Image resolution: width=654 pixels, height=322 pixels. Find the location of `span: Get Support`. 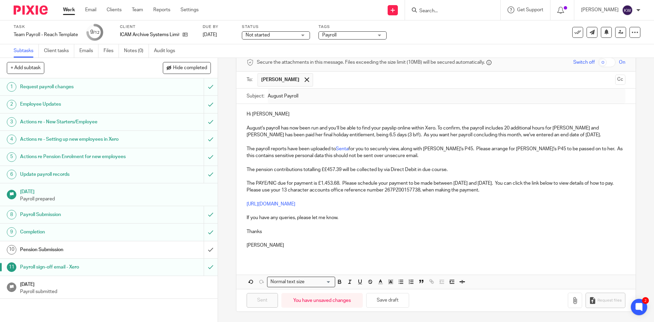

span: Get Support is located at coordinates (530, 10).